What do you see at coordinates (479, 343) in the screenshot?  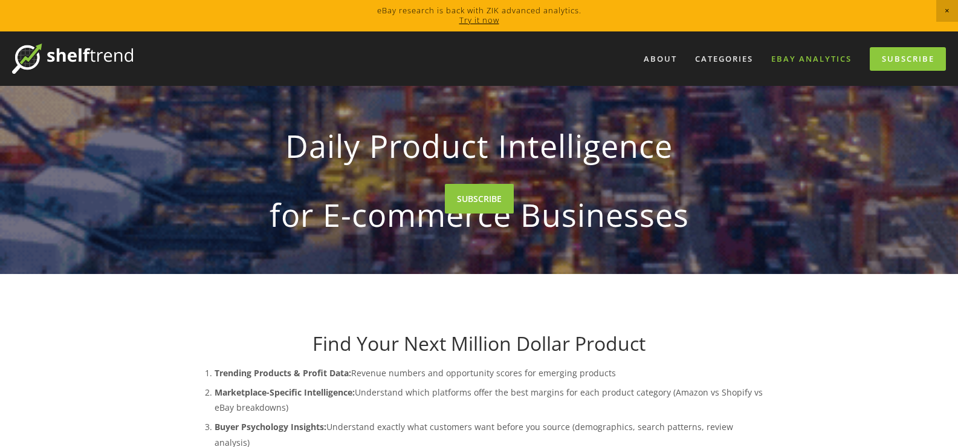 I see `h1: Find Your Next Million Dollar Product` at bounding box center [479, 343].